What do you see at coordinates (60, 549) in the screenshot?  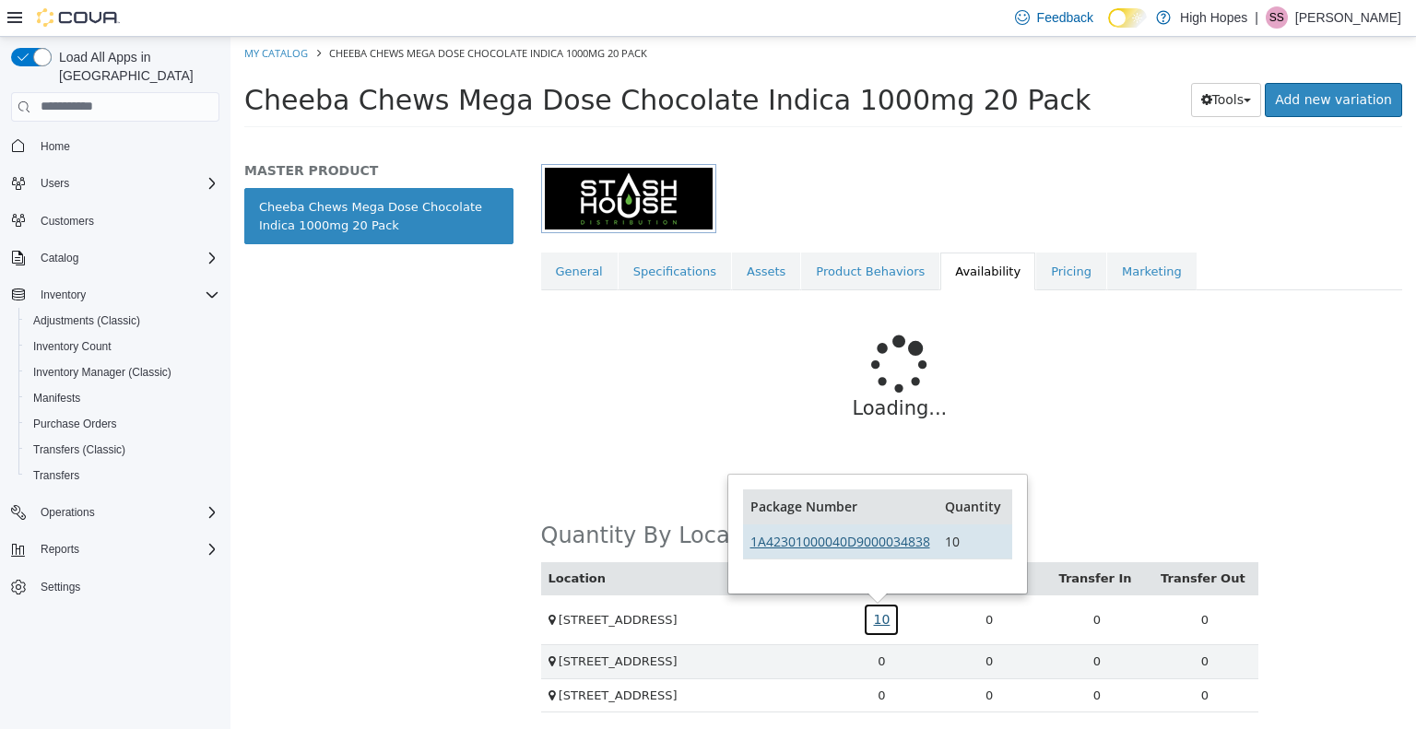 I see `button: Reports` at bounding box center [60, 549].